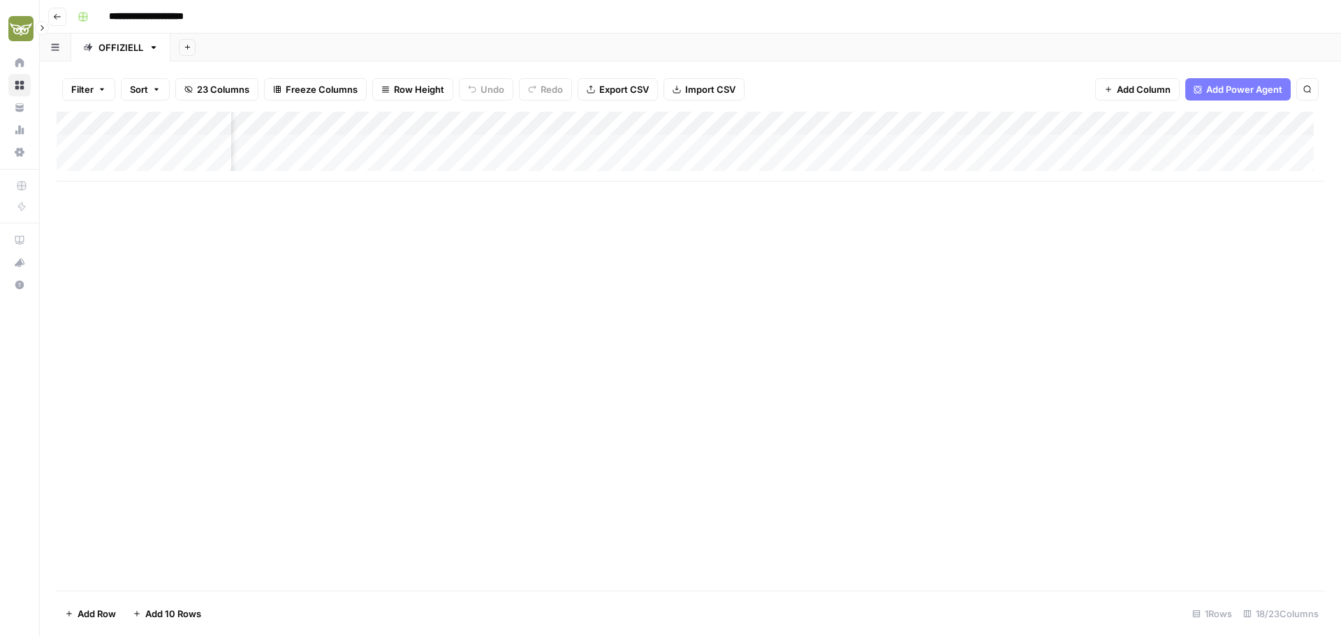 Image resolution: width=1341 pixels, height=636 pixels. What do you see at coordinates (1212, 614) in the screenshot?
I see `div: 1 Rows` at bounding box center [1212, 614].